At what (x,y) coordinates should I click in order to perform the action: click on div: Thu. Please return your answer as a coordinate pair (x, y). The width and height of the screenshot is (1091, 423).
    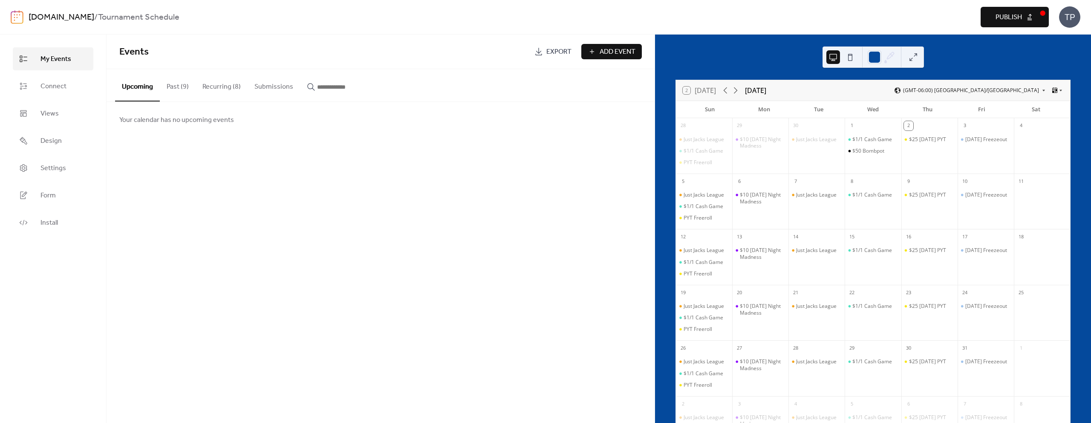
    Looking at the image, I should click on (927, 110).